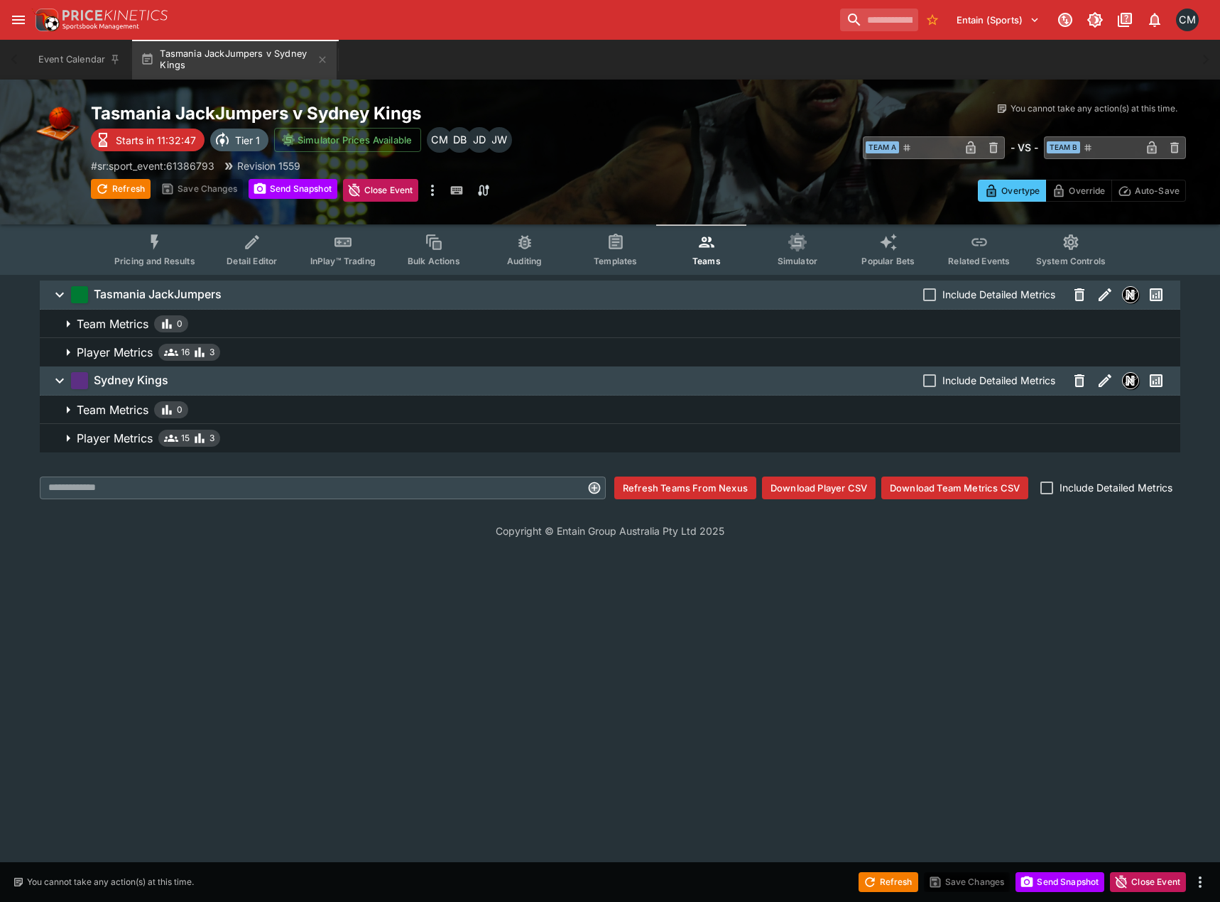 Image resolution: width=1220 pixels, height=902 pixels. What do you see at coordinates (343, 261) in the screenshot?
I see `span: InPlay™ Trading` at bounding box center [343, 261].